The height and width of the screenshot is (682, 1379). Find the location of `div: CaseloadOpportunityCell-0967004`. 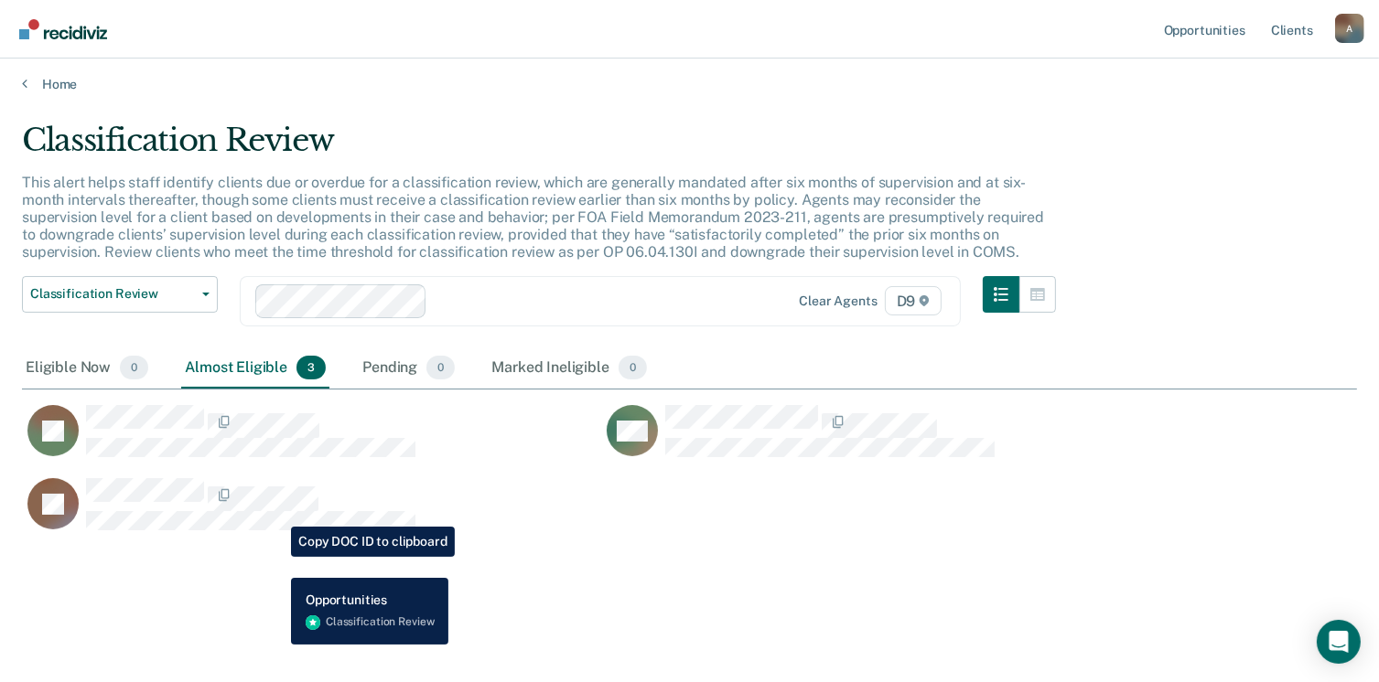

div: CaseloadOpportunityCell-0967004 is located at coordinates (890, 441).